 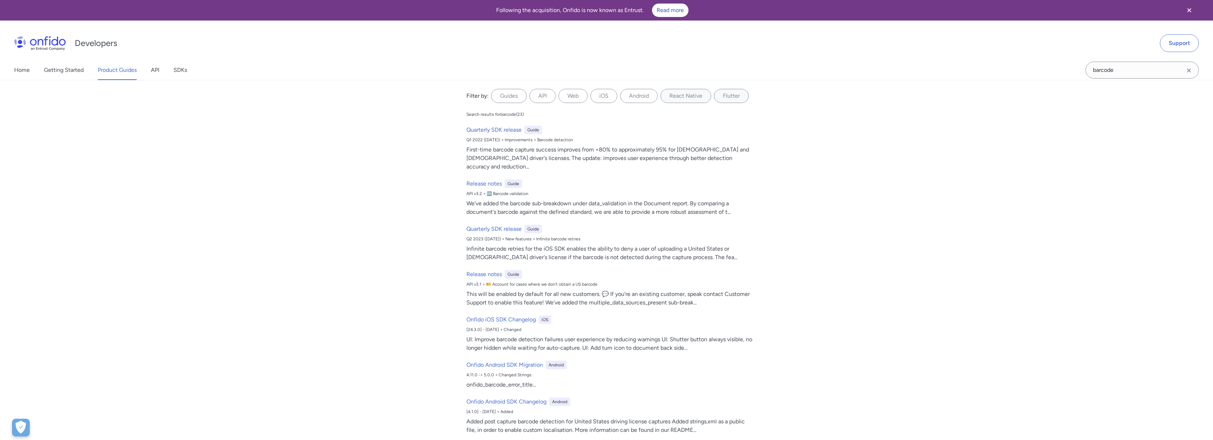 I want to click on div: Following the acquisition, Onfido is now known as Entrust., so click(x=592, y=10).